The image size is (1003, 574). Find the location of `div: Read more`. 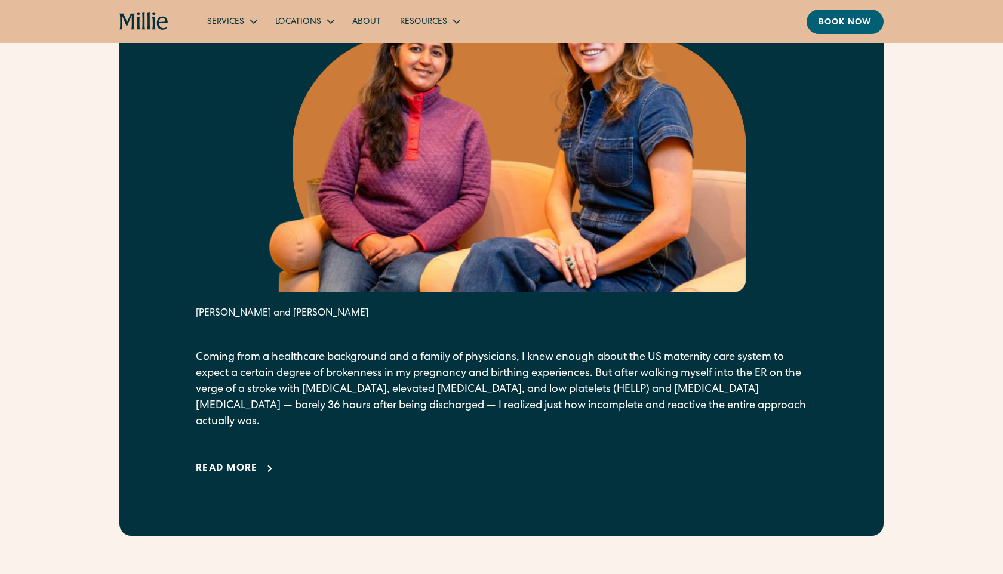

div: Read more is located at coordinates (227, 469).